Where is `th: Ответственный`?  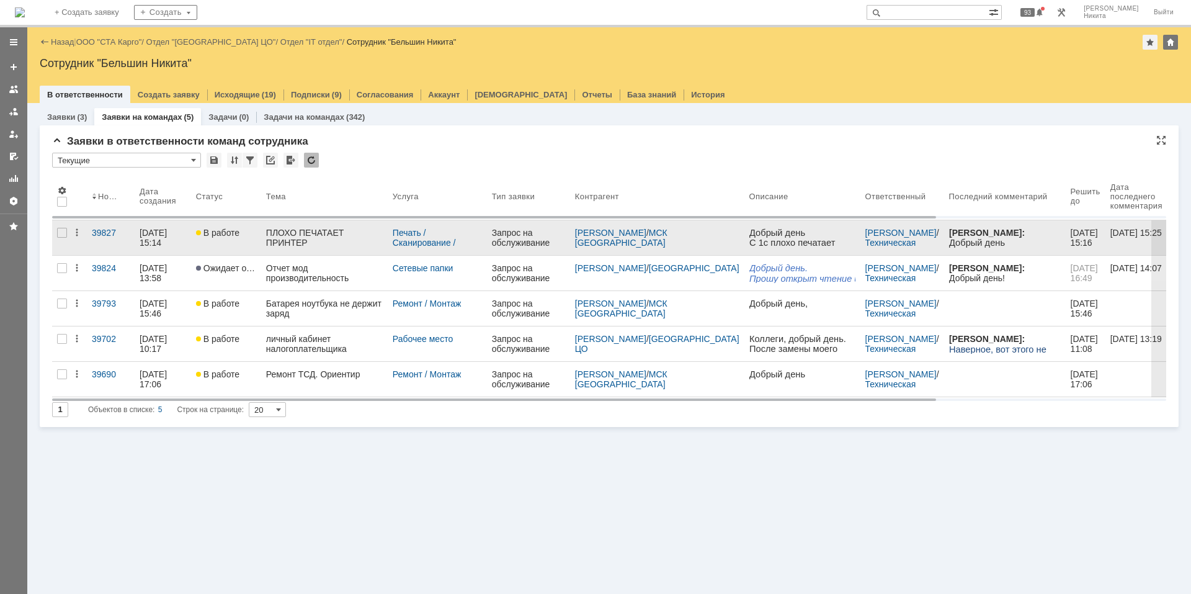
th: Ответственный is located at coordinates (902, 196).